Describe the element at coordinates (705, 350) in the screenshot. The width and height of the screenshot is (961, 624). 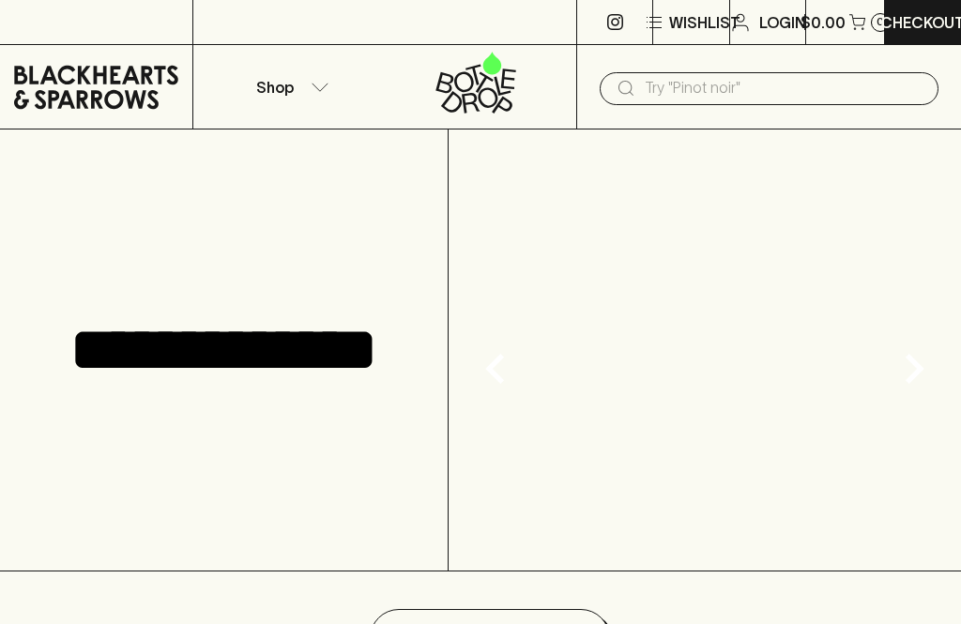
I see `img: gif;base64,R0lGODlhAQABAAAAACH5BAEKAAEALAAAAAABAAEAAAICTAEAOw==` at that location.